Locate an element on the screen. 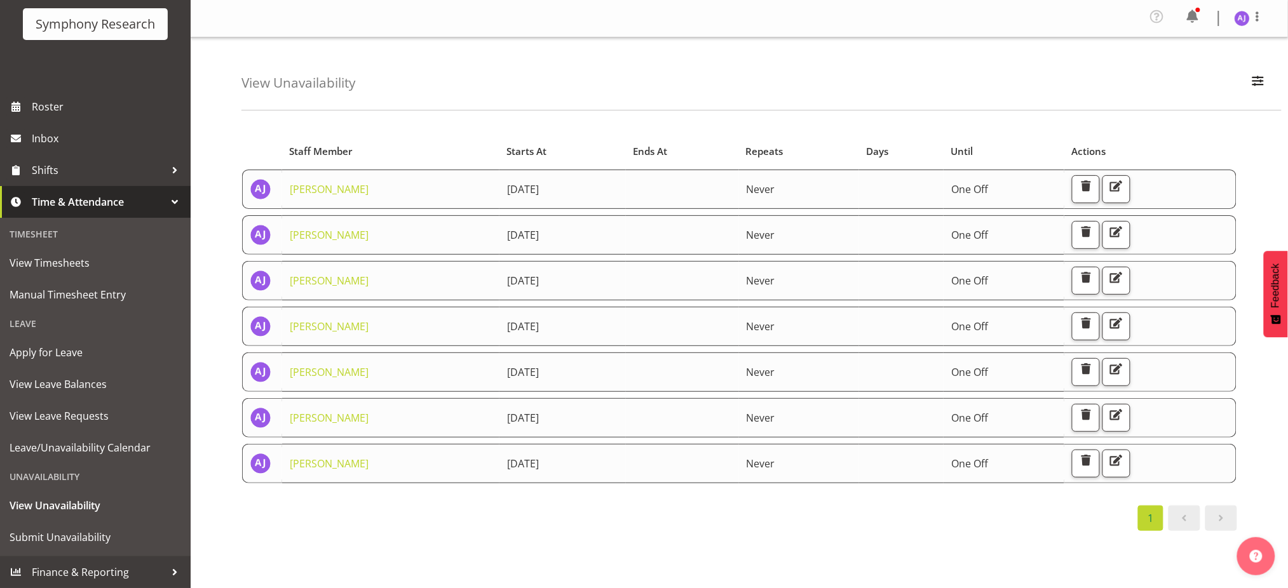 Image resolution: width=1288 pixels, height=588 pixels. a: Leave/Unavailability Calendar is located at coordinates (95, 448).